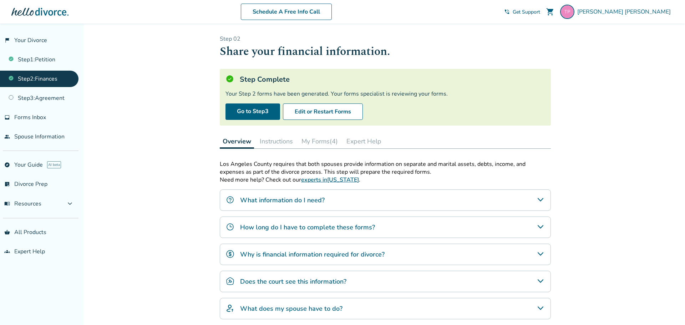 The image size is (685, 325). What do you see at coordinates (550, 12) in the screenshot?
I see `span: shopping_cart` at bounding box center [550, 12].